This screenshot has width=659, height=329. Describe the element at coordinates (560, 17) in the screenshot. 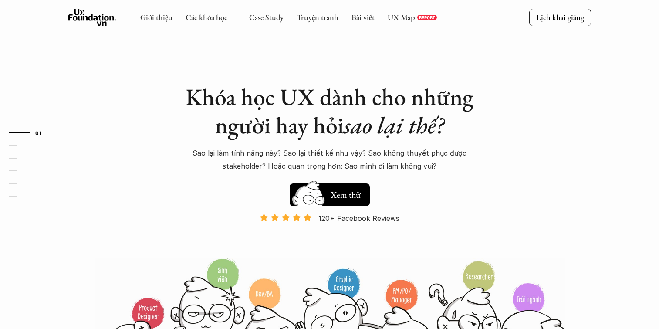

I see `a: Lịch khai giảng` at that location.